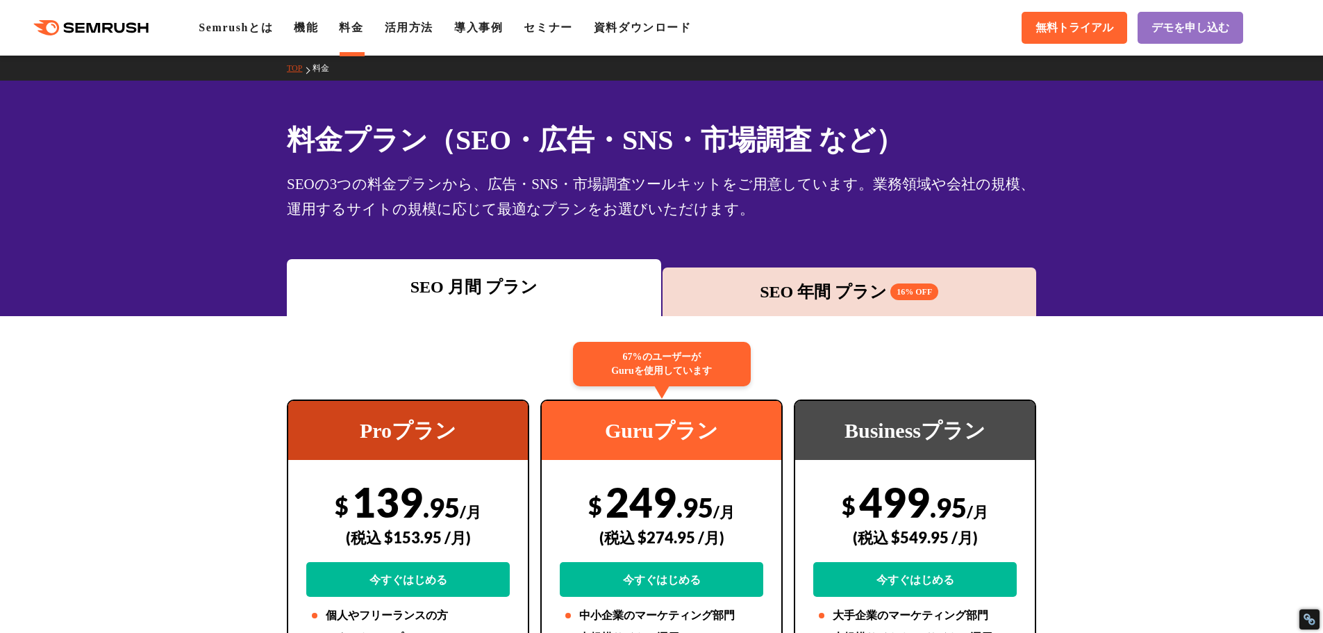  Describe the element at coordinates (299, 68) in the screenshot. I see `a: TOP` at that location.